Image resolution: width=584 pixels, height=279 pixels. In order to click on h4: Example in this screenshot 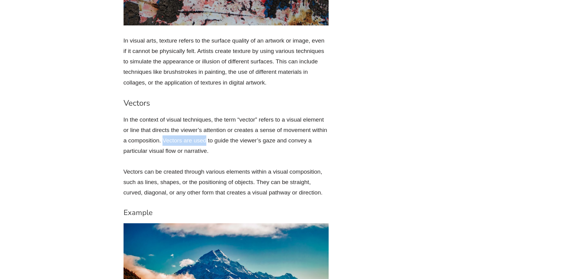, I will do `click(226, 213)`.